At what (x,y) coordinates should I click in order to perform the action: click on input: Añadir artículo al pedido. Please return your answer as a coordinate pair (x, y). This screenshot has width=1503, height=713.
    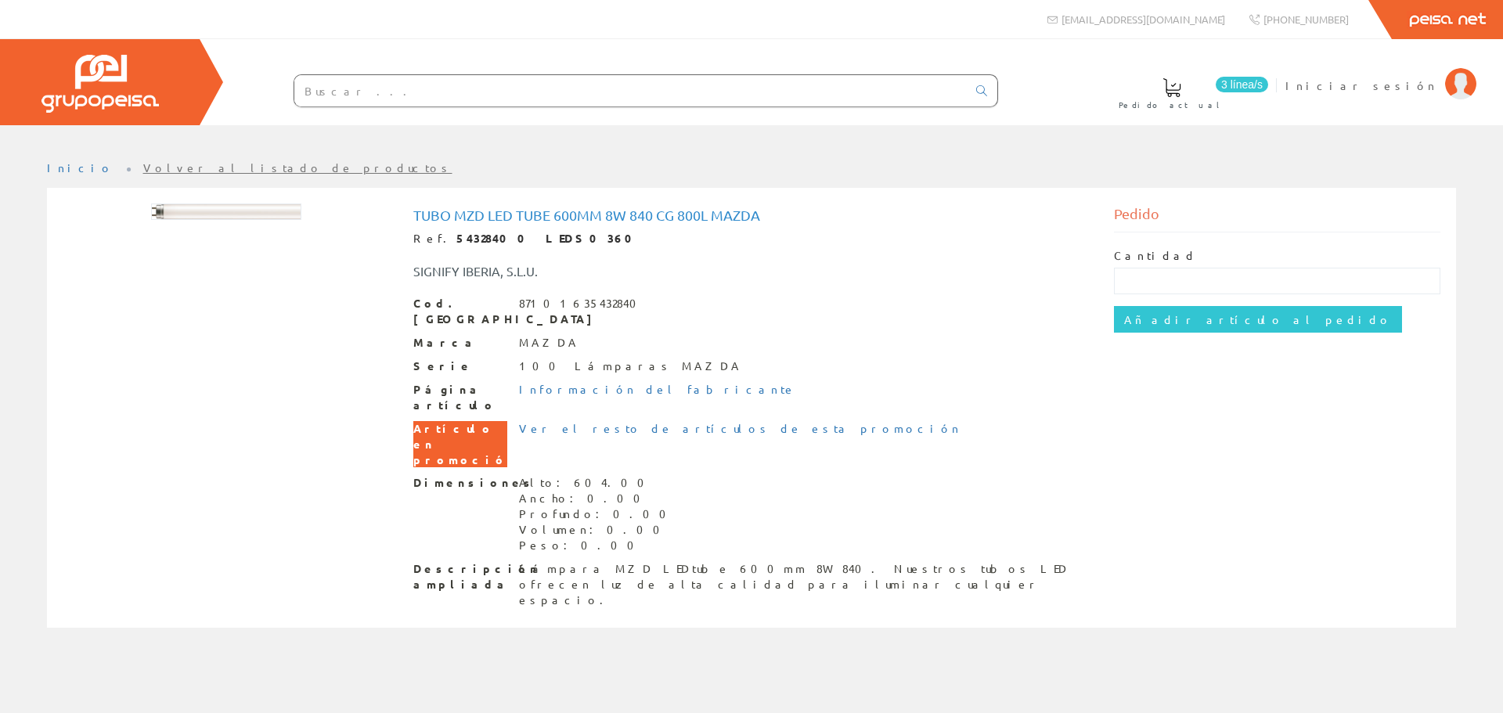
    Looking at the image, I should click on (1258, 319).